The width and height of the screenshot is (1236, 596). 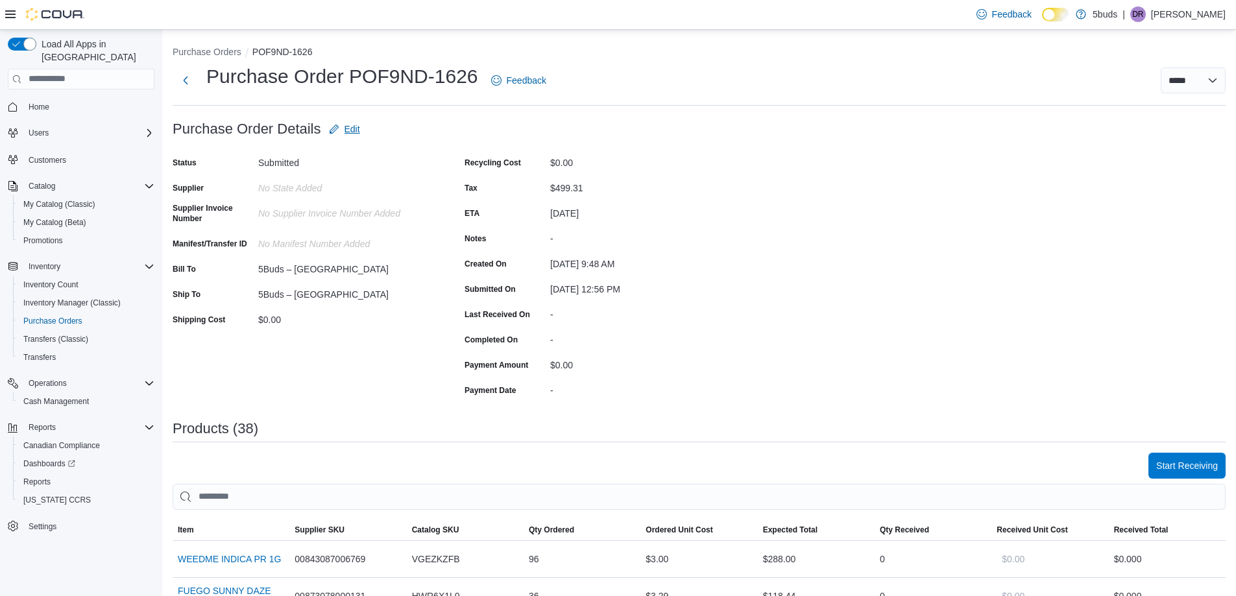 What do you see at coordinates (345, 160) in the screenshot?
I see `div: Submitted` at bounding box center [345, 160].